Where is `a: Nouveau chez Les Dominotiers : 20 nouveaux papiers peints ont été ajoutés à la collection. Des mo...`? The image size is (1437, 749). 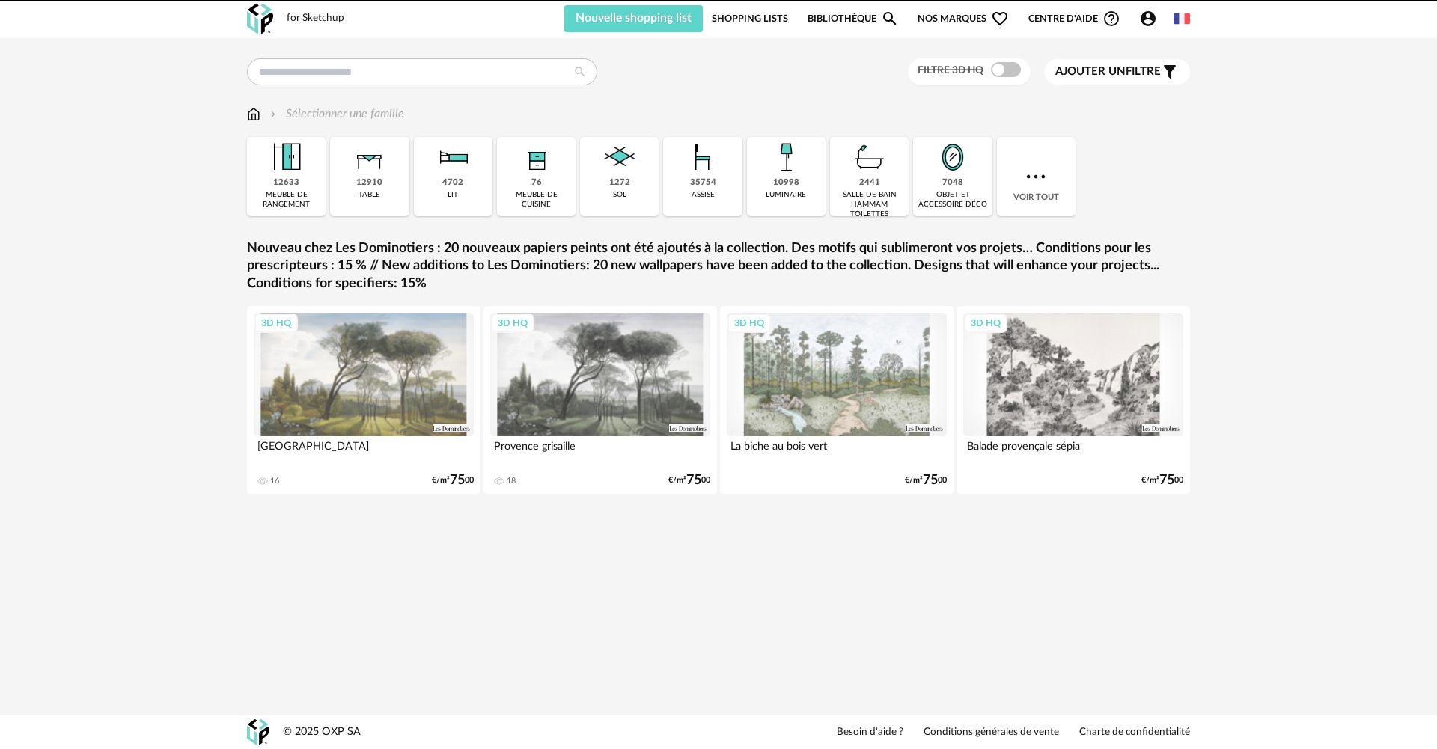
a: Nouveau chez Les Dominotiers : 20 nouveaux papiers peints ont été ajoutés à la collection. Des mo... is located at coordinates (719, 267).